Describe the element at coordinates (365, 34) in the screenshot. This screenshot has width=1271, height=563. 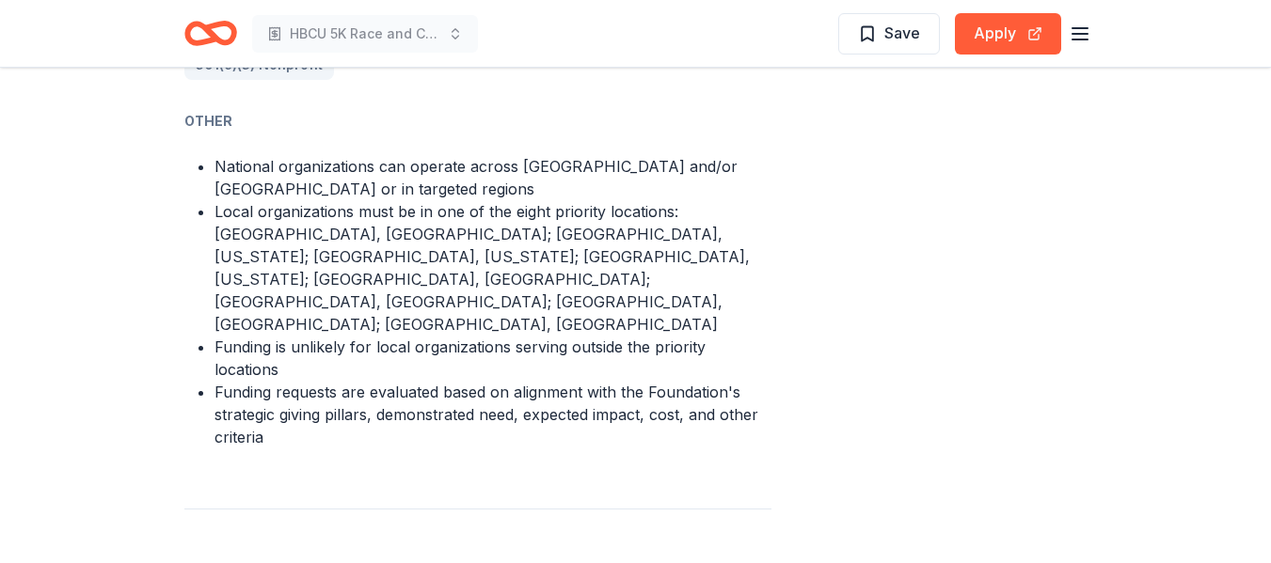
I see `span: HBCU 5K Race and Community Festival` at that location.